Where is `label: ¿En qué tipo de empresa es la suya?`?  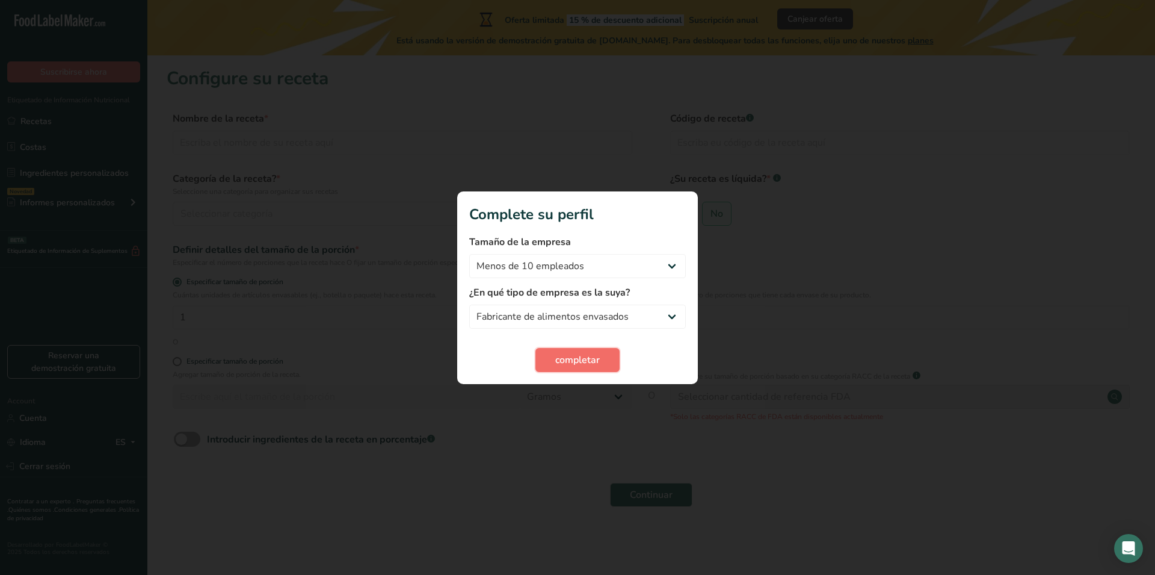 label: ¿En qué tipo de empresa es la suya? is located at coordinates (578, 292).